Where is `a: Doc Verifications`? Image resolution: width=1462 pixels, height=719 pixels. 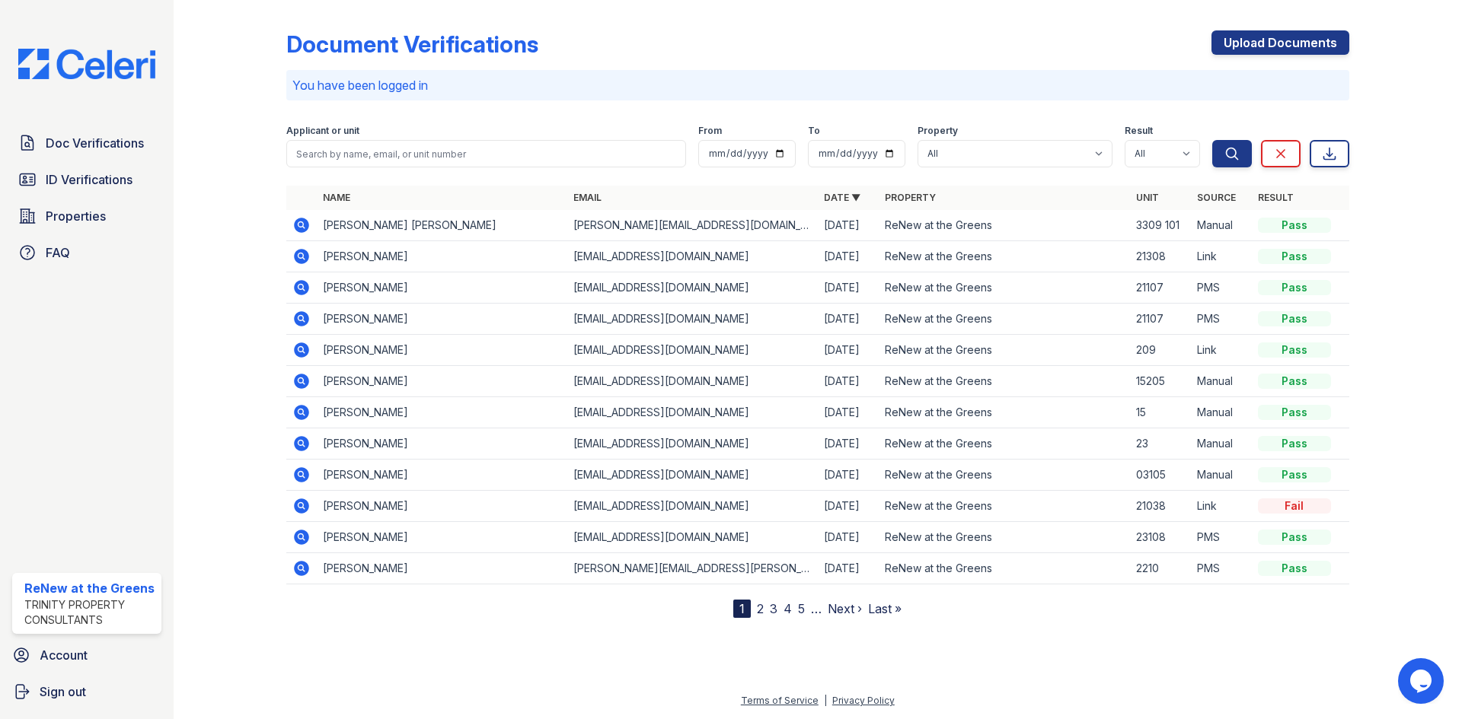 a: Doc Verifications is located at coordinates (87, 143).